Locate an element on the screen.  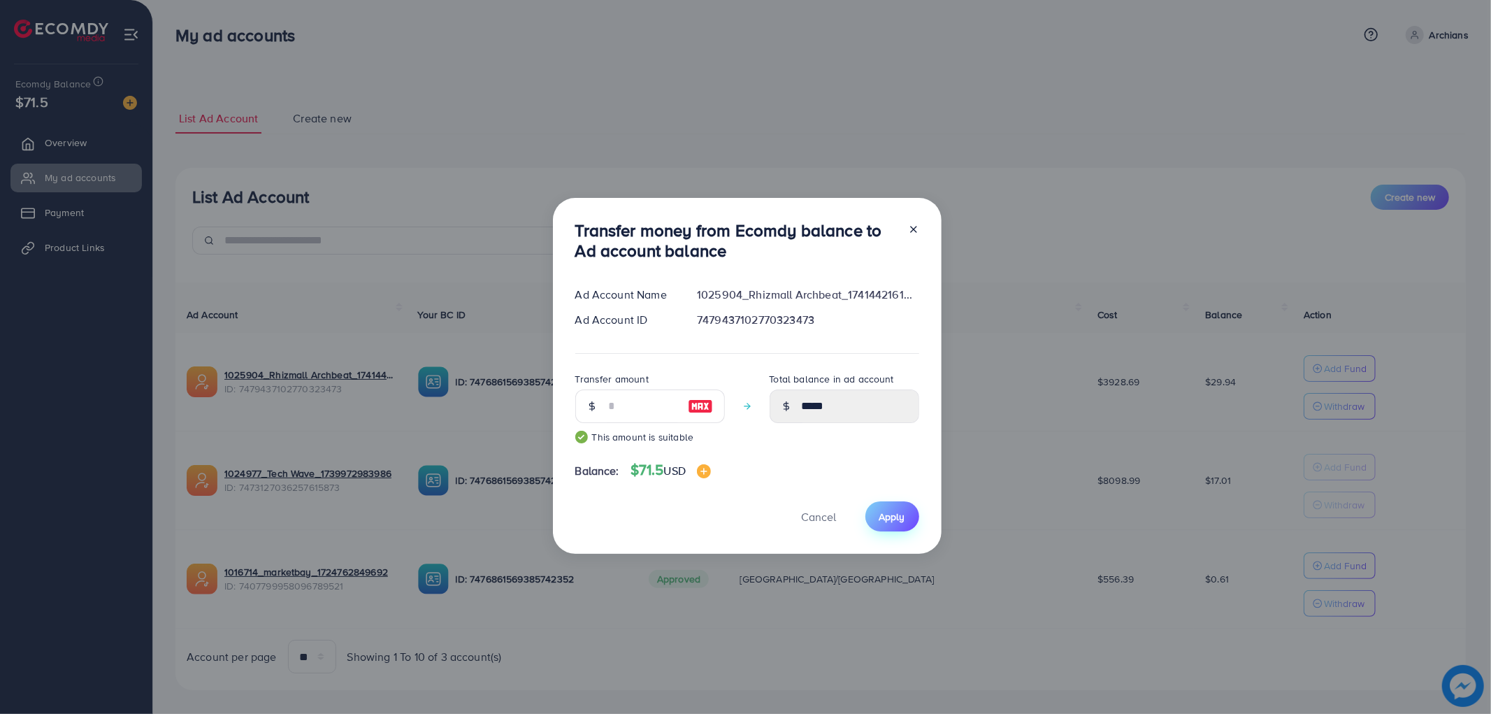
button: Cancel is located at coordinates (819, 516).